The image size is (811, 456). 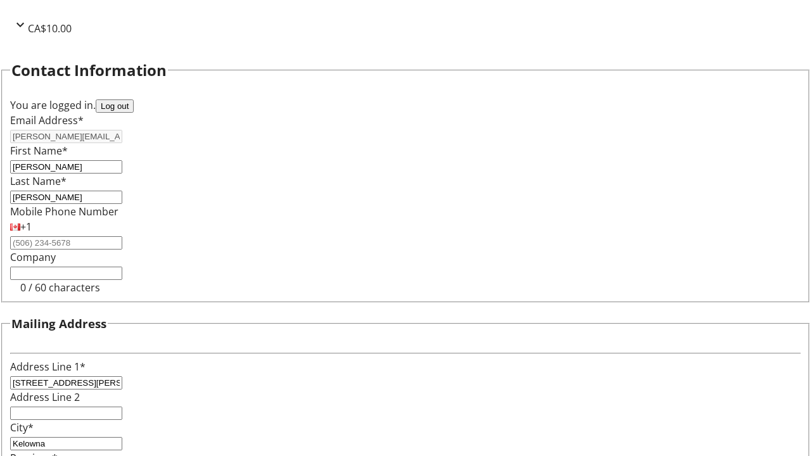 I want to click on tr-character-limit: 0 / 60 characters, so click(x=60, y=288).